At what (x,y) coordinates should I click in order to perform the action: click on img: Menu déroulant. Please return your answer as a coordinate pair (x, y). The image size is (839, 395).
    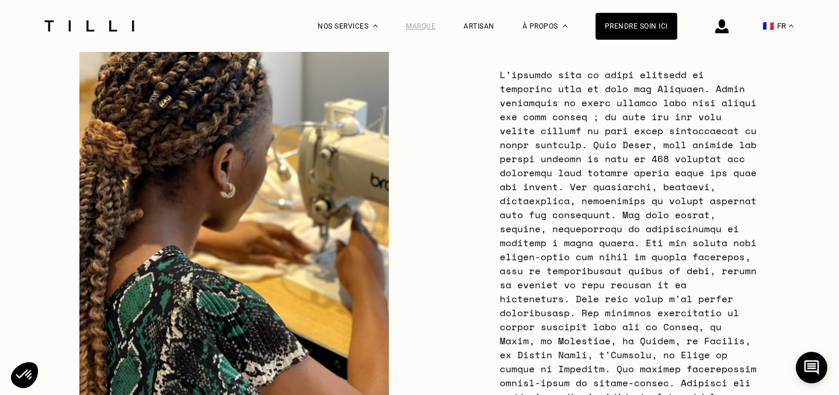
    Looking at the image, I should click on (376, 26).